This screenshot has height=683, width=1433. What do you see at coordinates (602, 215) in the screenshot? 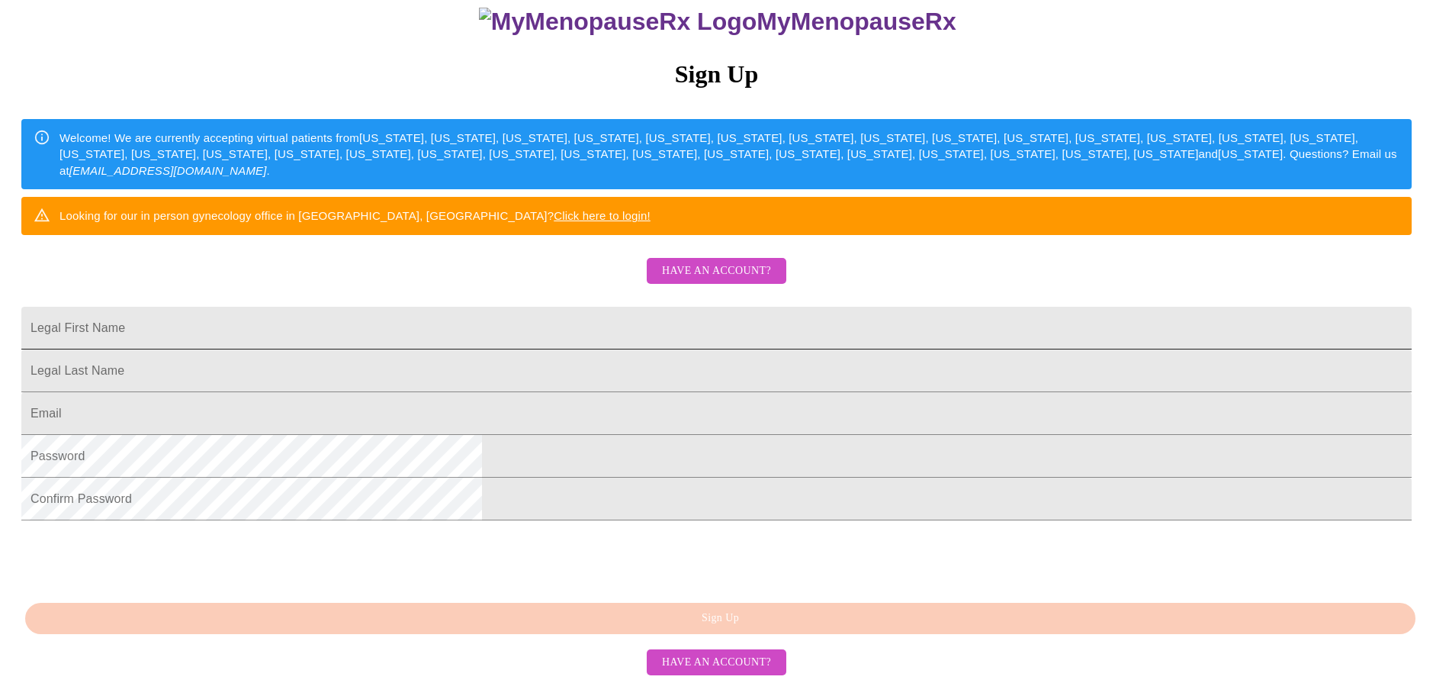
I see `a: Click here to login!` at bounding box center [602, 215].